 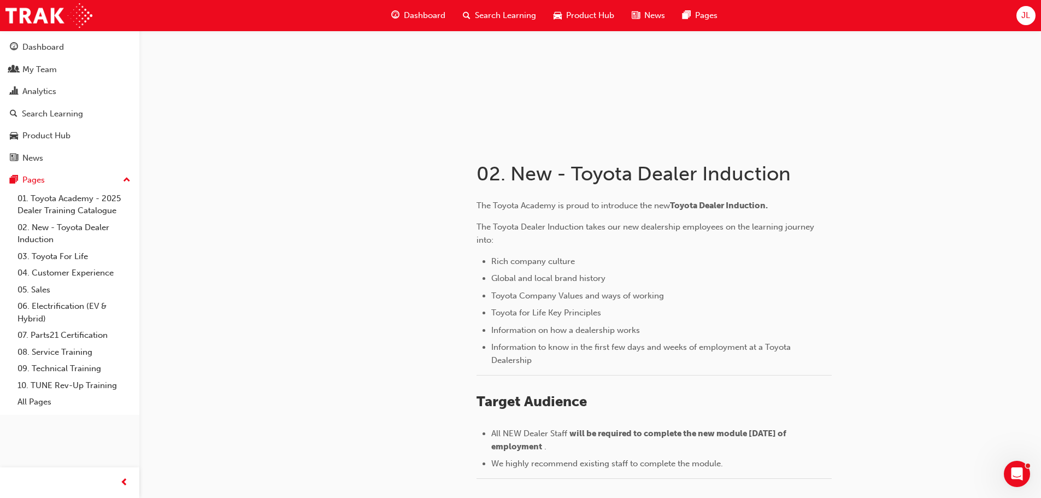 What do you see at coordinates (52, 114) in the screenshot?
I see `div: Search Learning` at bounding box center [52, 114].